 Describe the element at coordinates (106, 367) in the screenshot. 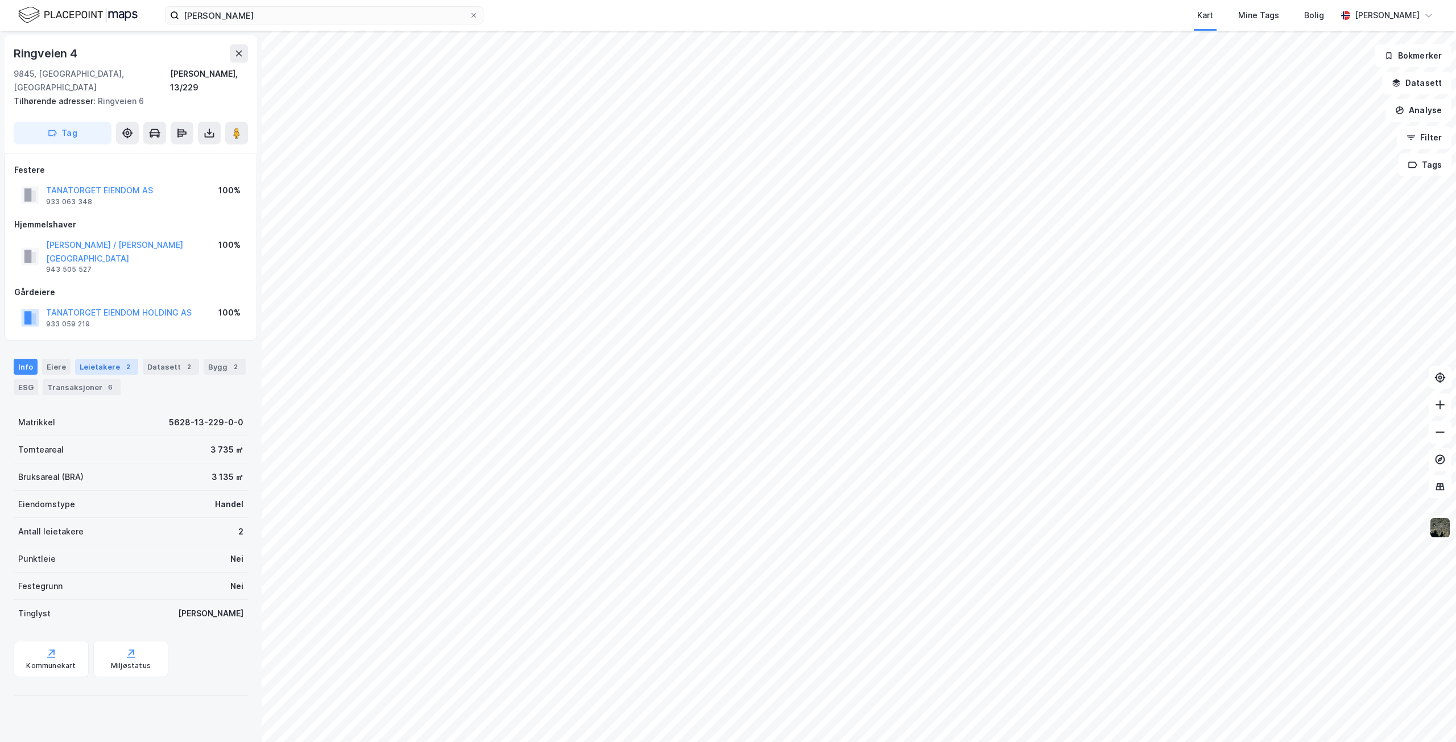

I see `div: Leietakere` at that location.